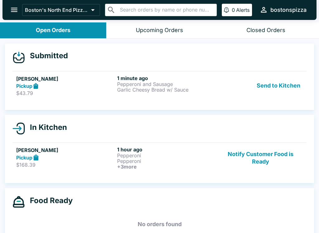 This screenshot has width=319, height=233. I want to click on h6: + 3 more, so click(166, 167).